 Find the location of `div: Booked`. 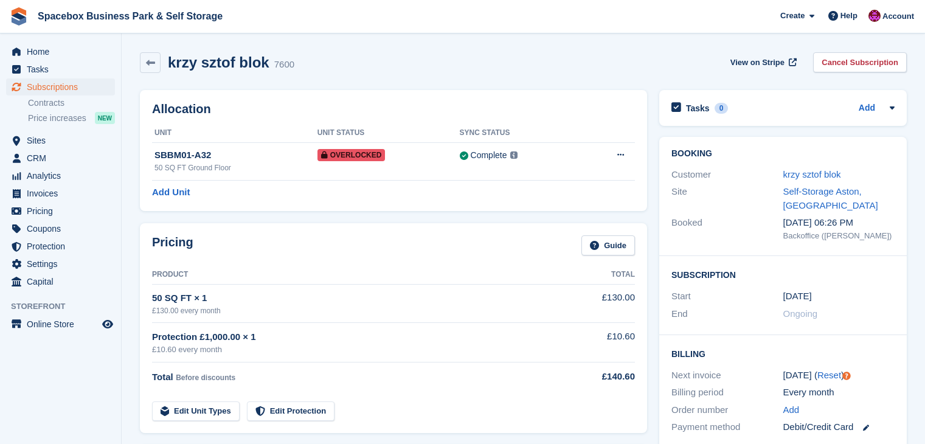

div: Booked is located at coordinates (727, 229).